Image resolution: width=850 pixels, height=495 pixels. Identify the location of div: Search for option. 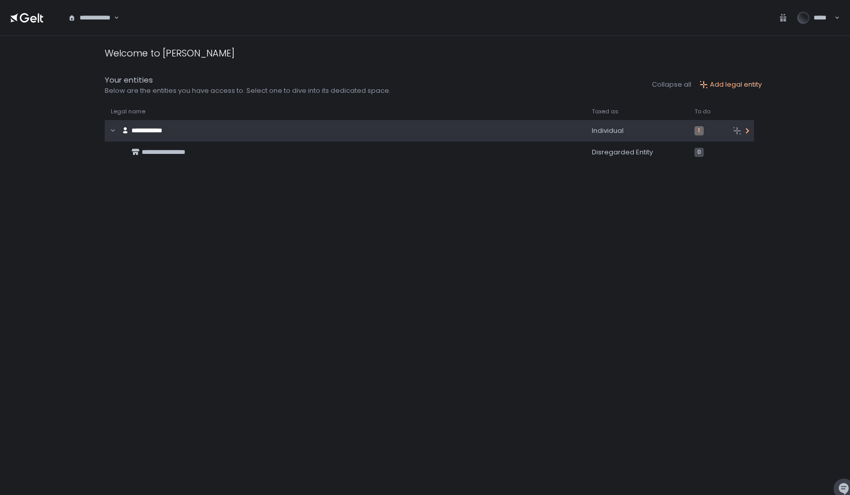
(90, 18).